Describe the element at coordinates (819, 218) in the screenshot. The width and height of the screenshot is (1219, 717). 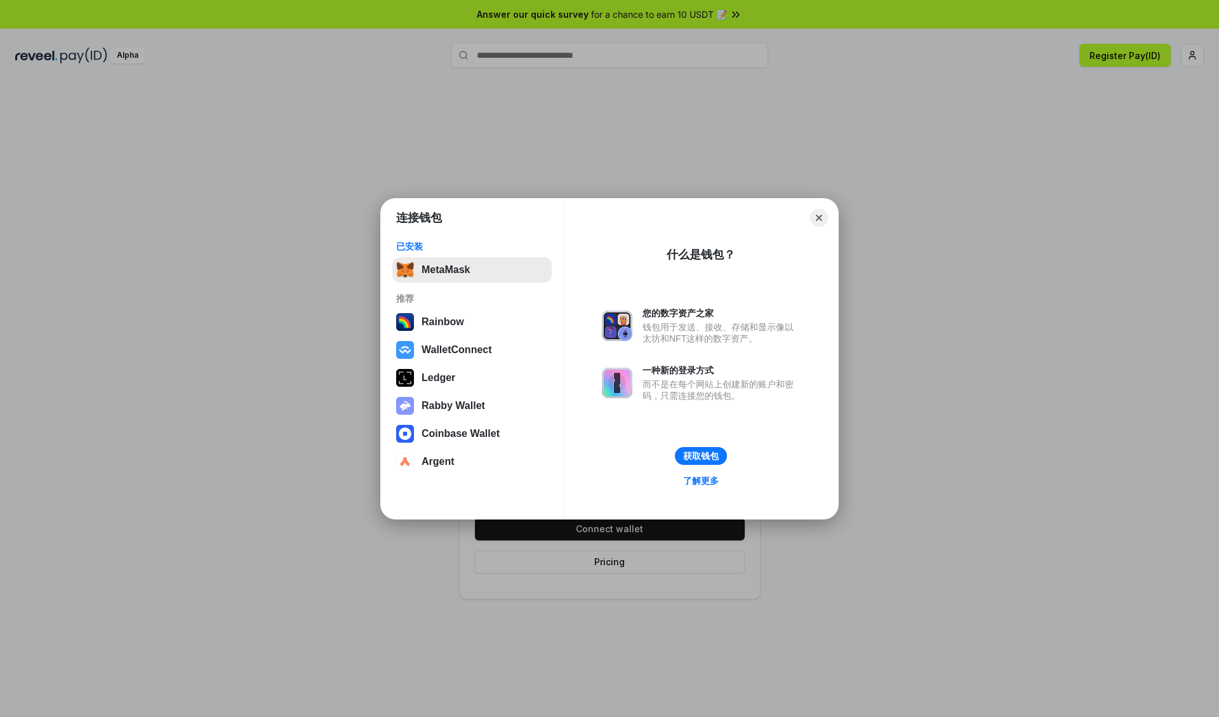
I see `button: Close` at that location.